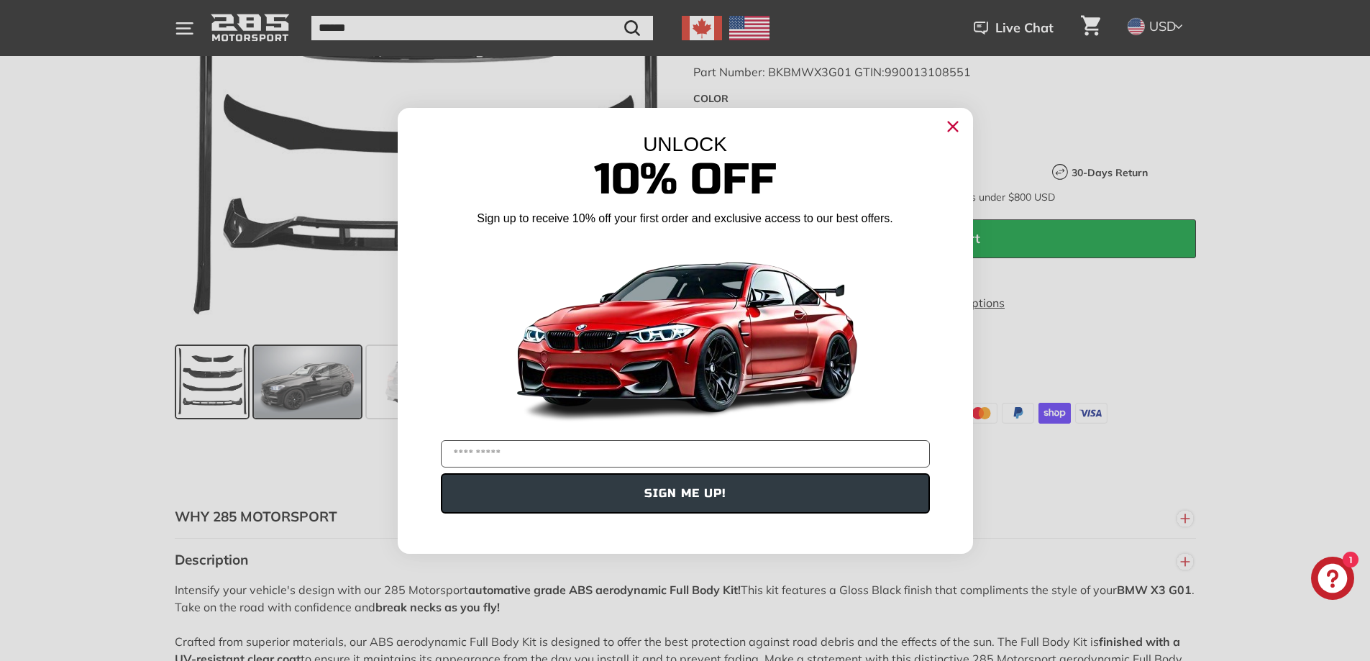  I want to click on inbox-online-store-chat: Shopify online store chat, so click(1333, 580).